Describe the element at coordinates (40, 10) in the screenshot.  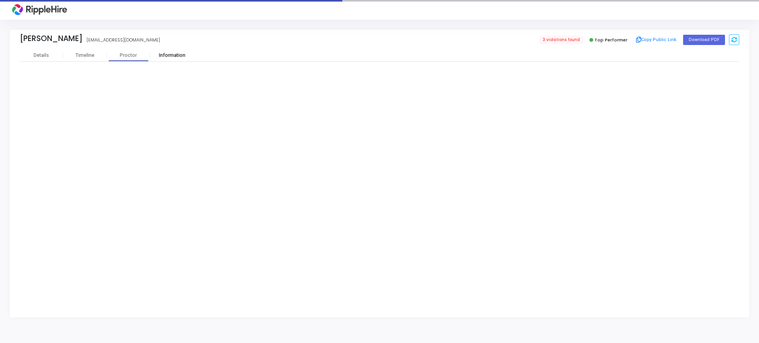
I see `img: logo` at that location.